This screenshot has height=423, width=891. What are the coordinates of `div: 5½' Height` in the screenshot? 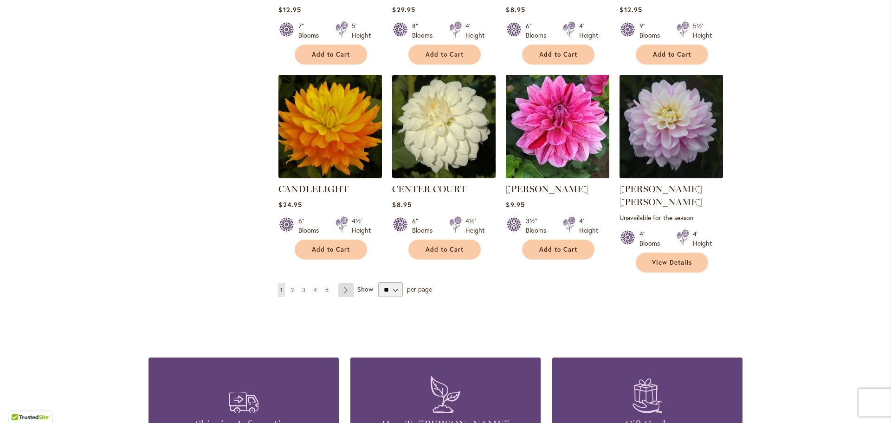 It's located at (702, 31).